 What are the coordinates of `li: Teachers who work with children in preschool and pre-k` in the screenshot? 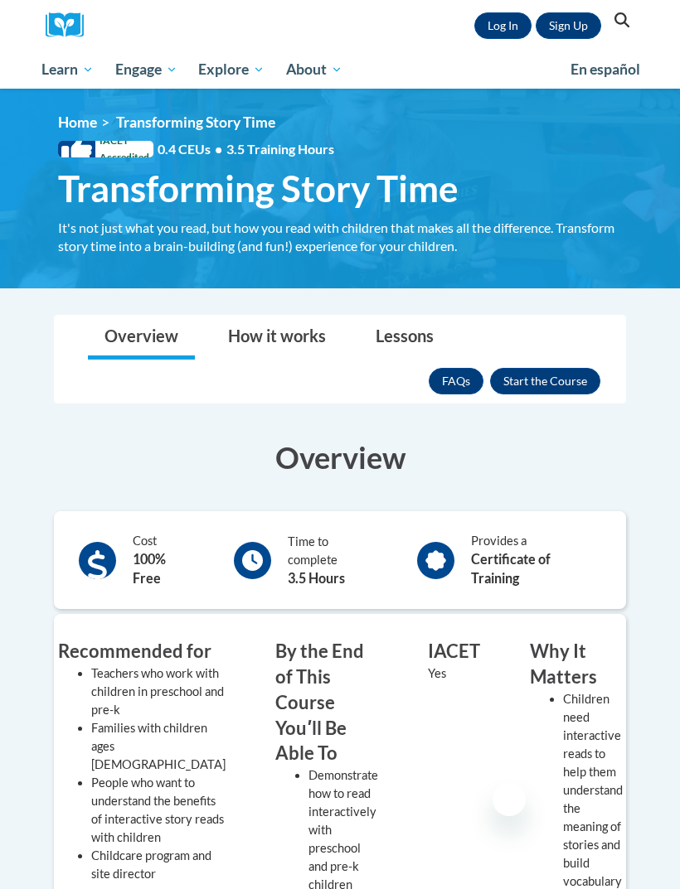 It's located at (158, 692).